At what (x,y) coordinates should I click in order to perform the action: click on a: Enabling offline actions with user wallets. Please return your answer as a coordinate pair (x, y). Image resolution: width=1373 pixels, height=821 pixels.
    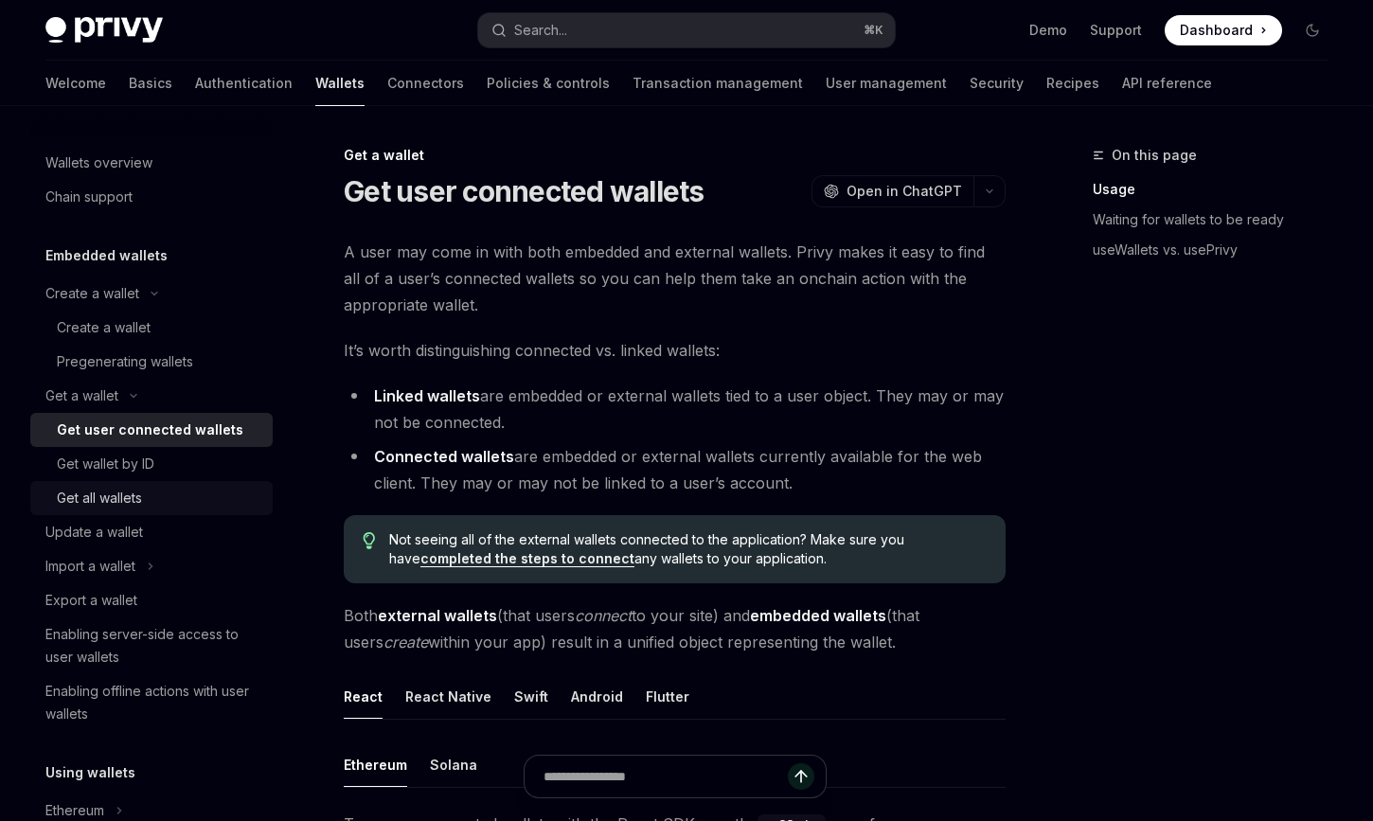
    Looking at the image, I should click on (151, 702).